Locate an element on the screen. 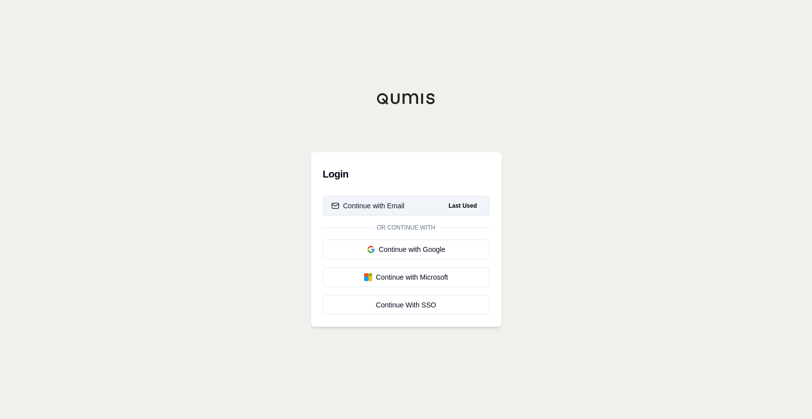 Image resolution: width=812 pixels, height=419 pixels. button: Continue with Google is located at coordinates (406, 249).